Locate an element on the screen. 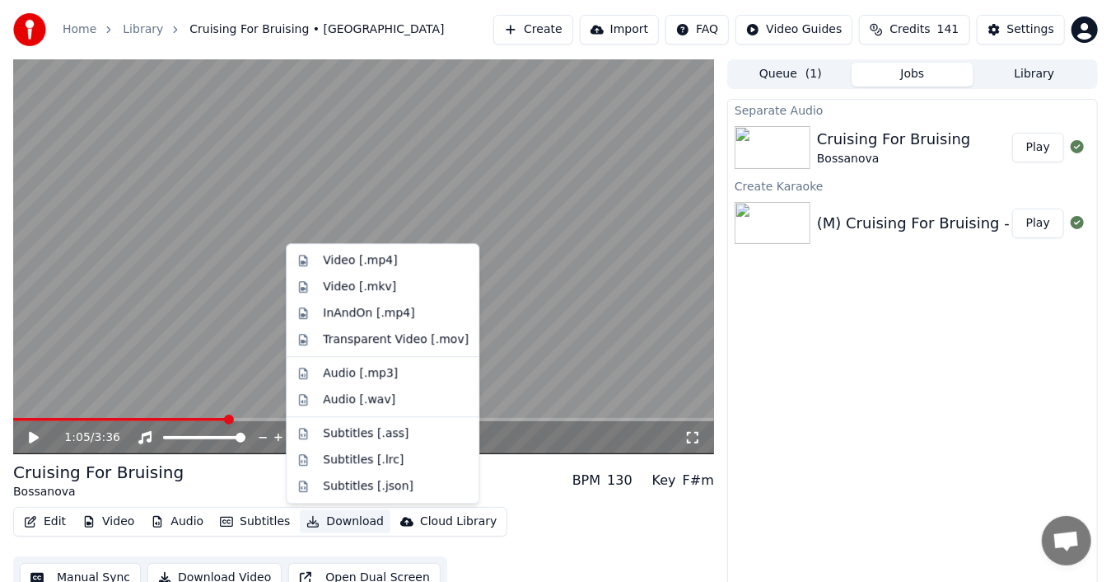 The image size is (1111, 582). button: Create is located at coordinates (533, 30).